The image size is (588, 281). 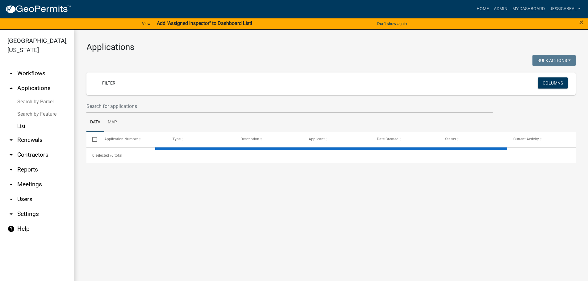 What do you see at coordinates (581, 22) in the screenshot?
I see `button: Close` at bounding box center [581, 22].